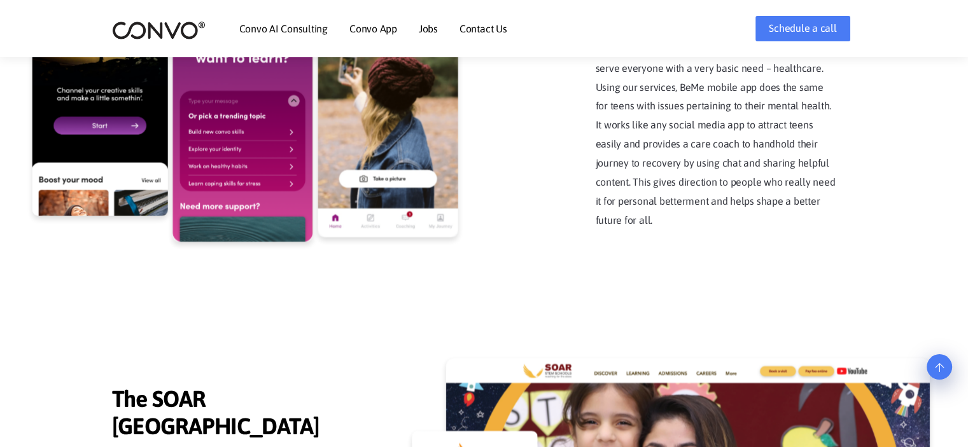  What do you see at coordinates (158, 30) in the screenshot?
I see `img: logo_2.png` at bounding box center [158, 30].